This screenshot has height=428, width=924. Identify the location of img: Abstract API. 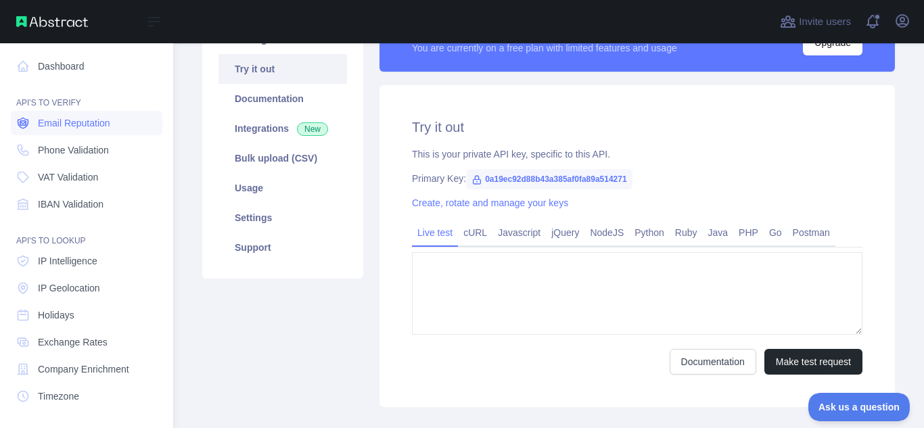
(52, 22).